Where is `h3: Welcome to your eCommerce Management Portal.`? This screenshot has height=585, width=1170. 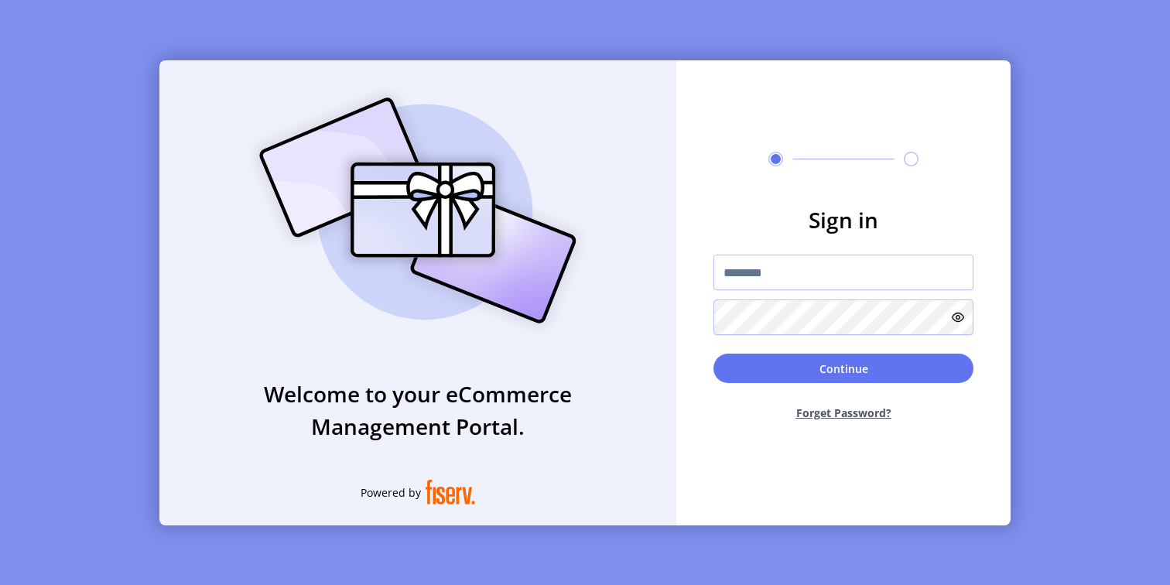 h3: Welcome to your eCommerce Management Portal. is located at coordinates (418, 410).